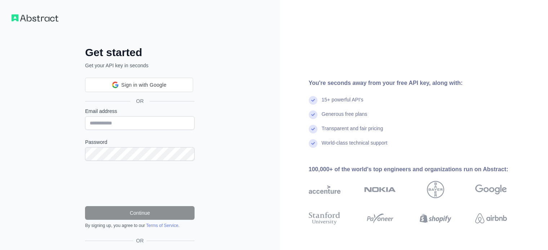  Describe the element at coordinates (140, 142) in the screenshot. I see `label: Password` at that location.